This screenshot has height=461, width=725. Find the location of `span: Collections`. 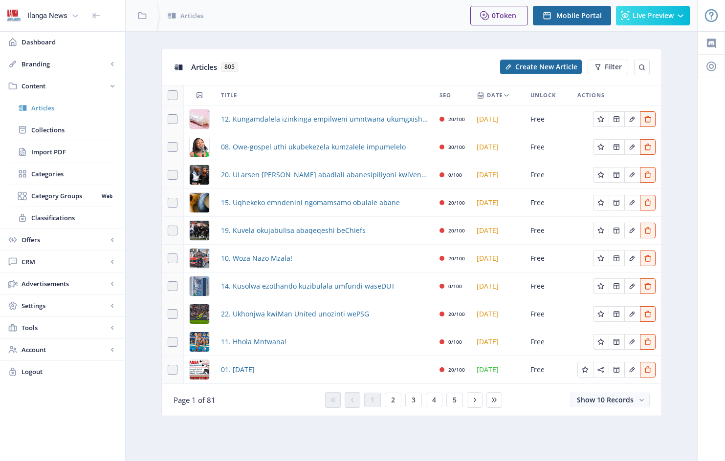

span: Collections is located at coordinates (73, 130).